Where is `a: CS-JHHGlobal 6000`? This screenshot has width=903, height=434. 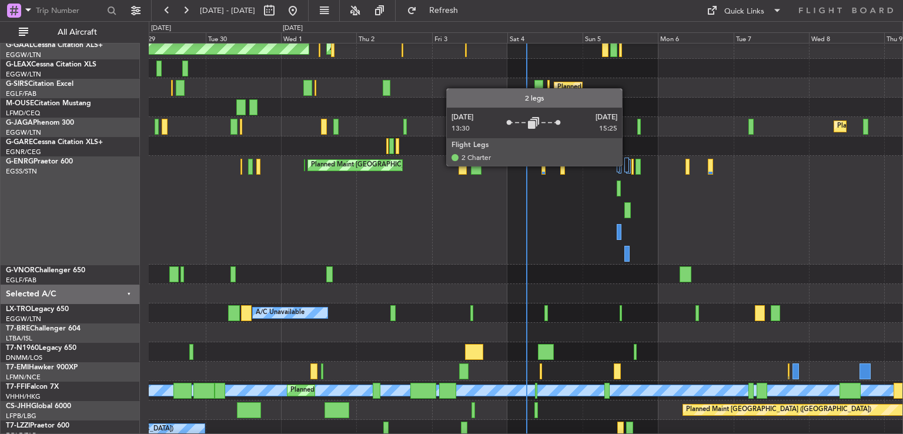
a: CS-JHHGlobal 6000 is located at coordinates (38, 406).